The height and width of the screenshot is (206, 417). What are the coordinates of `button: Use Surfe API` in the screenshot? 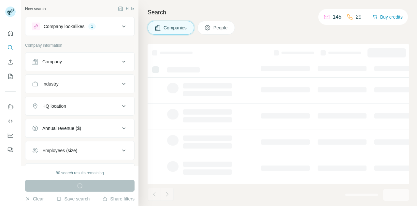 It's located at (10, 121).